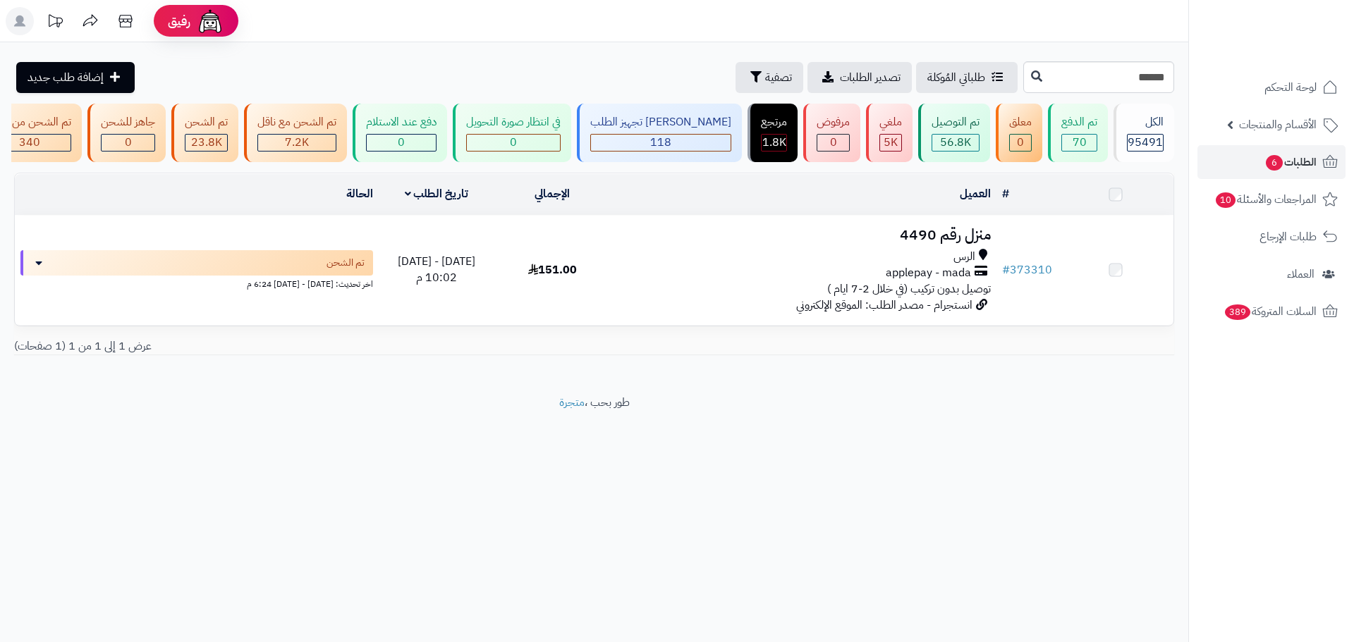 This screenshot has width=1354, height=642. I want to click on div: في انتظار صورة التحويل, so click(513, 122).